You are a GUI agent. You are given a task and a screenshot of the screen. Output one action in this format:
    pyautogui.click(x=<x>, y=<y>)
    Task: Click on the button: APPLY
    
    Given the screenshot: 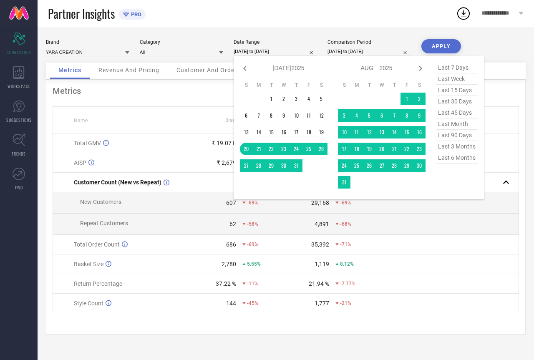 What is the action you would take?
    pyautogui.click(x=441, y=46)
    